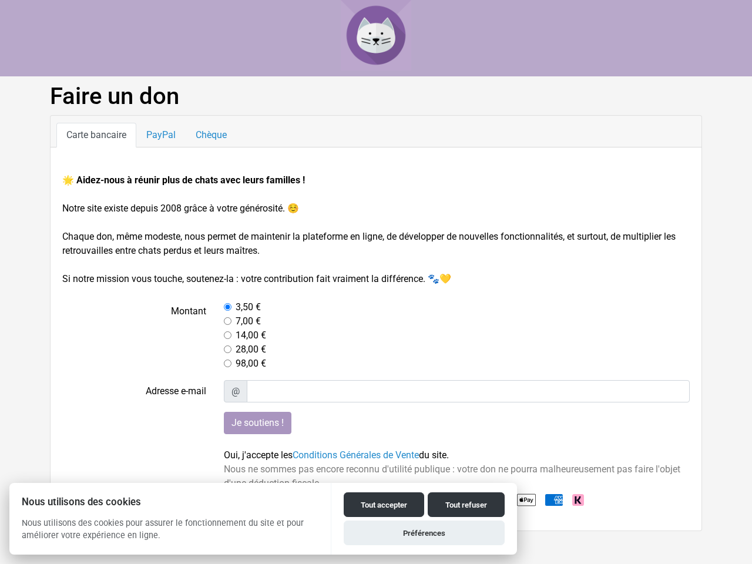 The height and width of the screenshot is (564, 752). Describe the element at coordinates (336, 455) in the screenshot. I see `span: Oui, j'accepte les du site.` at that location.